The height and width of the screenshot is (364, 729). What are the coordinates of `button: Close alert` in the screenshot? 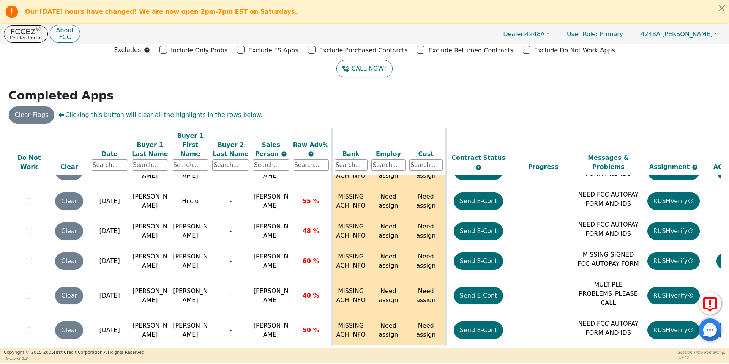 It's located at (722, 8).